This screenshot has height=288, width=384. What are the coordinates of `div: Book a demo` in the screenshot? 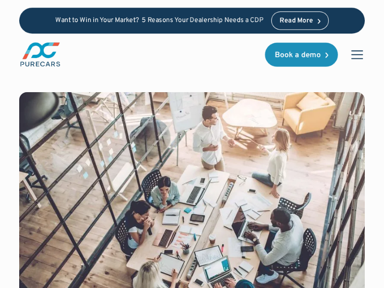 It's located at (297, 55).